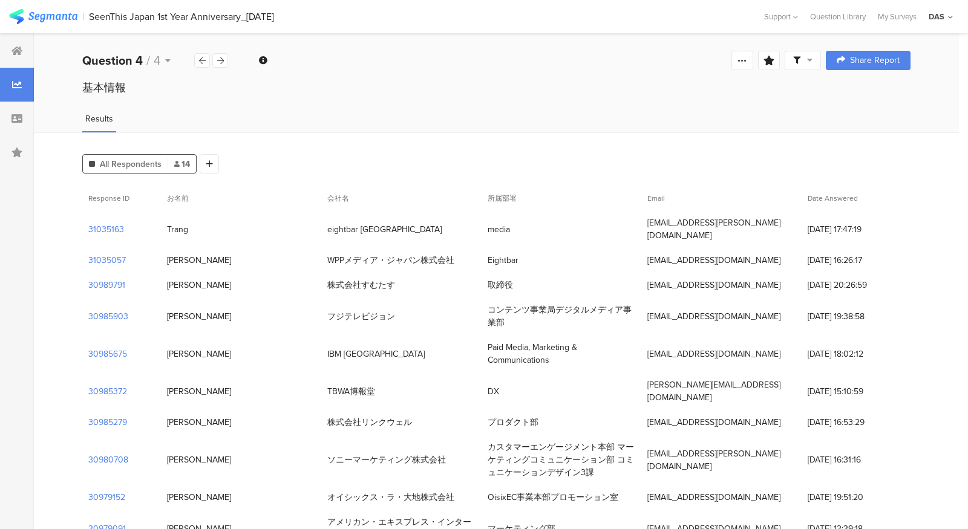 Image resolution: width=968 pixels, height=529 pixels. Describe the element at coordinates (182, 164) in the screenshot. I see `span: 14` at that location.